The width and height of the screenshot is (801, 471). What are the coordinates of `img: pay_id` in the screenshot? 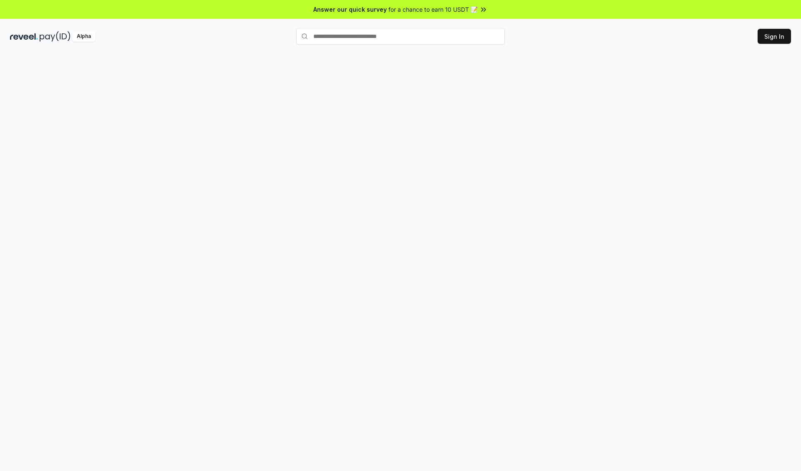 It's located at (55, 36).